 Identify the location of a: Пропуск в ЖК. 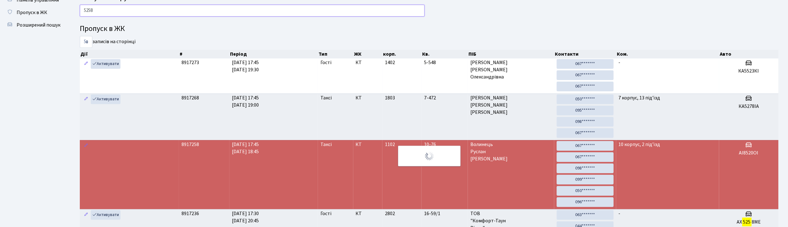
(34, 13).